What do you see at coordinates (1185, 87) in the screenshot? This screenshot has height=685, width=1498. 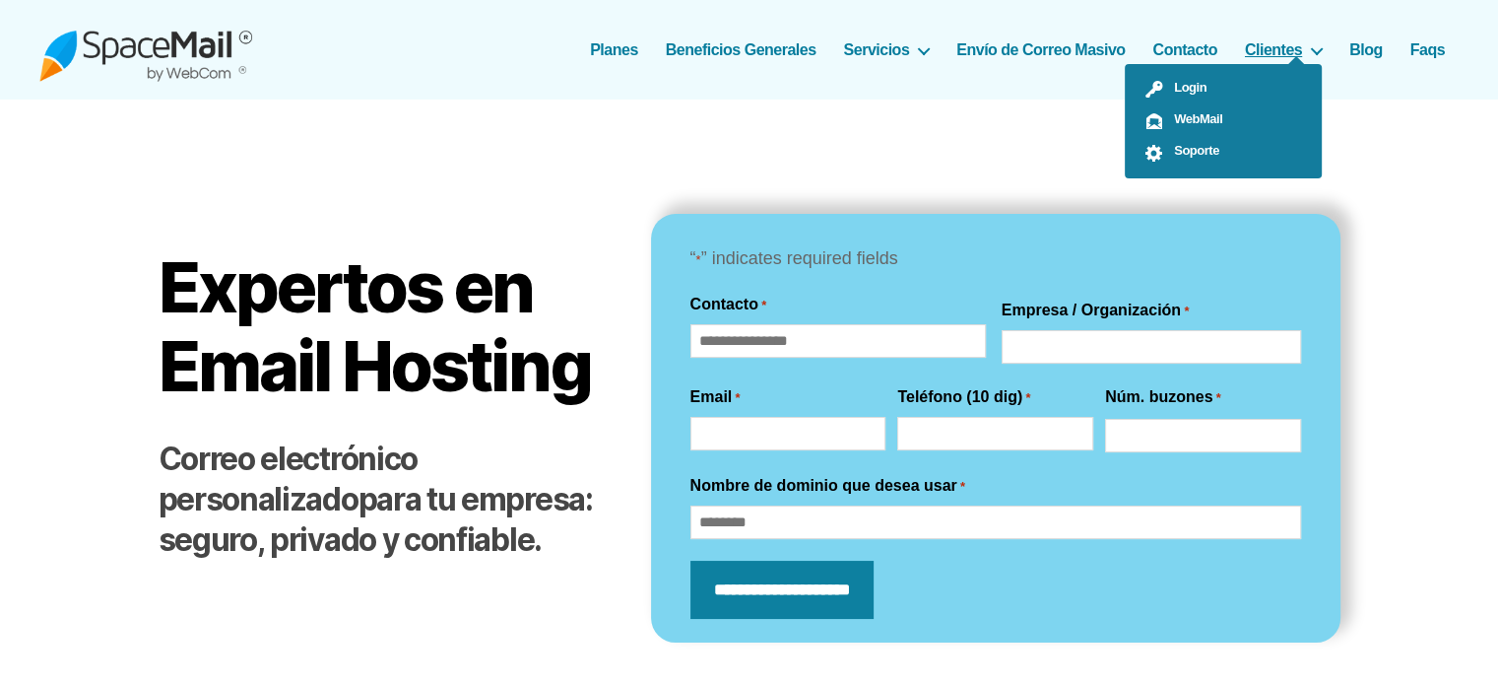 I see `span: Login` at bounding box center [1185, 87].